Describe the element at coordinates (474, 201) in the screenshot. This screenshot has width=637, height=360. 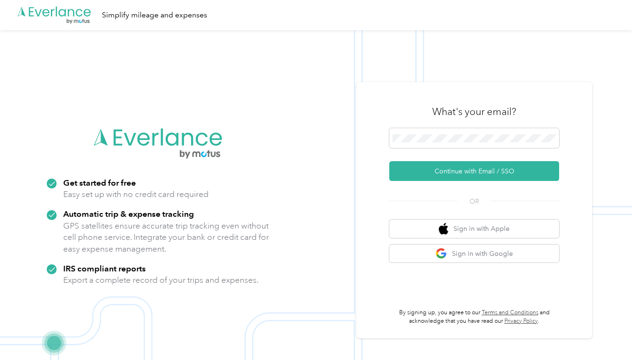
I see `span: OR` at that location.